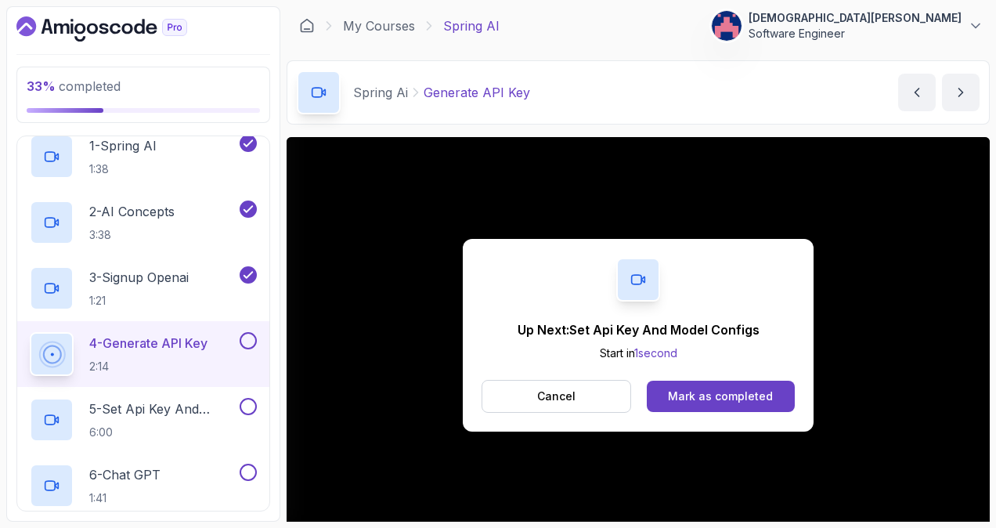  Describe the element at coordinates (74, 86) in the screenshot. I see `span: completed` at that location.